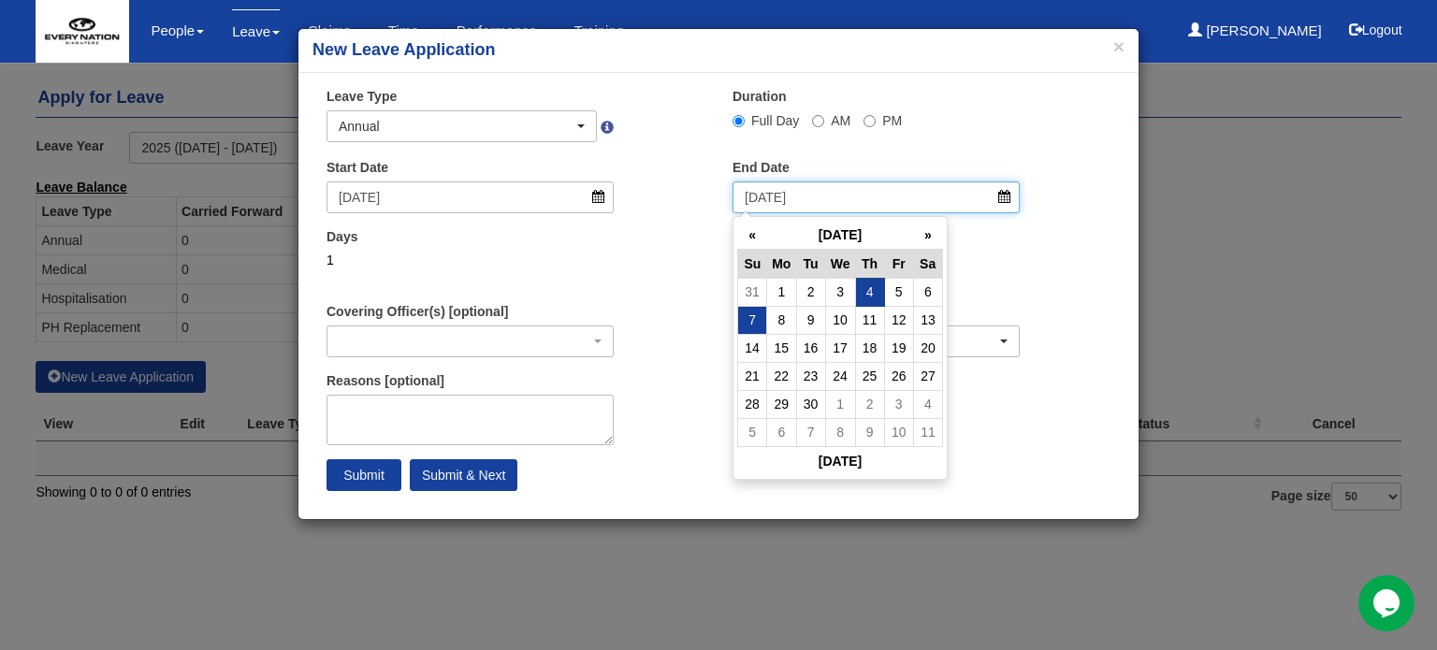 The width and height of the screenshot is (1437, 650). Describe the element at coordinates (357, 167) in the screenshot. I see `label: Start Date` at that location.